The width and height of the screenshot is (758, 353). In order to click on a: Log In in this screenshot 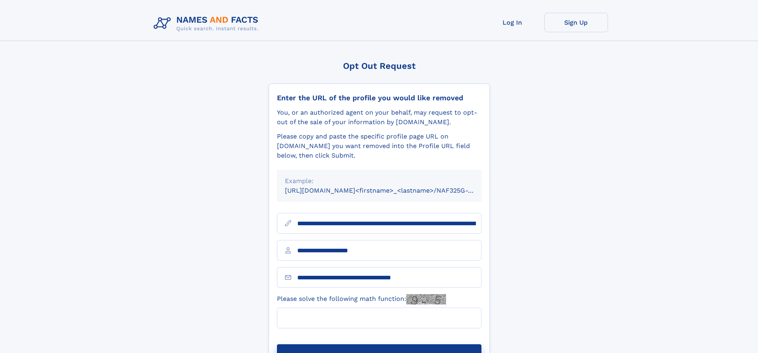, I will do `click(512, 22)`.